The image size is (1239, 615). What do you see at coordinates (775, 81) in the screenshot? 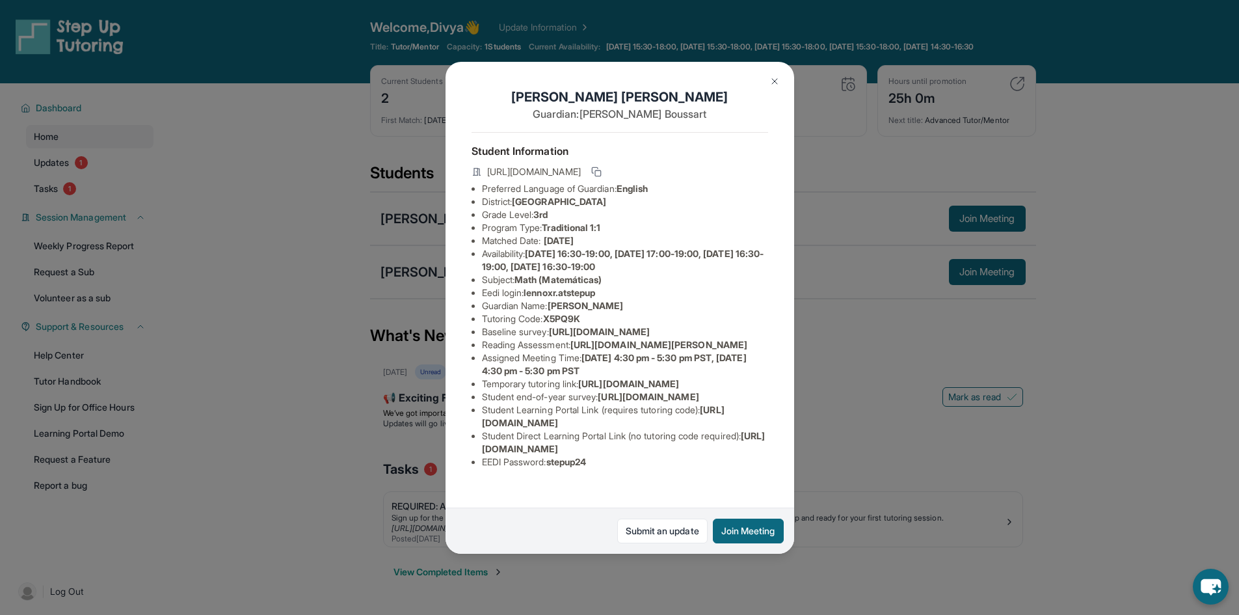
I see `img: Close Icon` at bounding box center [775, 81].